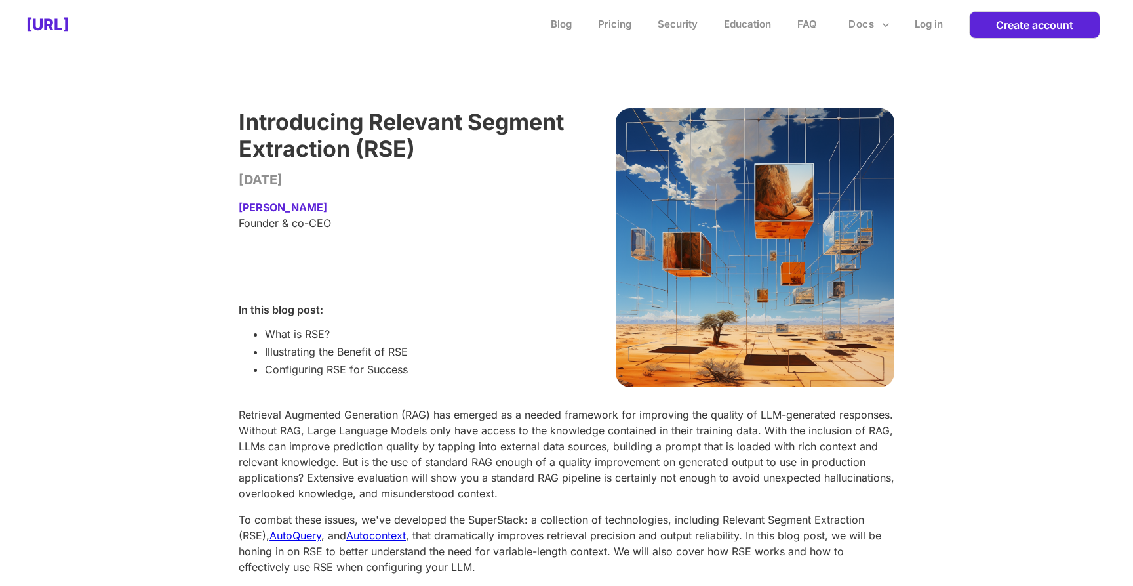 The width and height of the screenshot is (1133, 586). What do you see at coordinates (295, 535) in the screenshot?
I see `a: AutoQuery` at bounding box center [295, 535].